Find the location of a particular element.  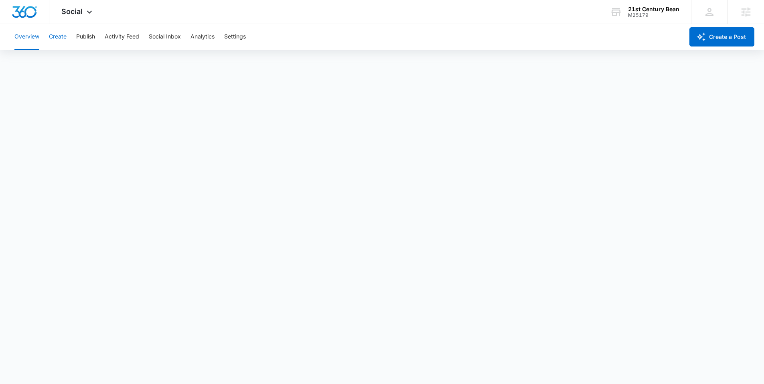

button: Overview is located at coordinates (27, 37).